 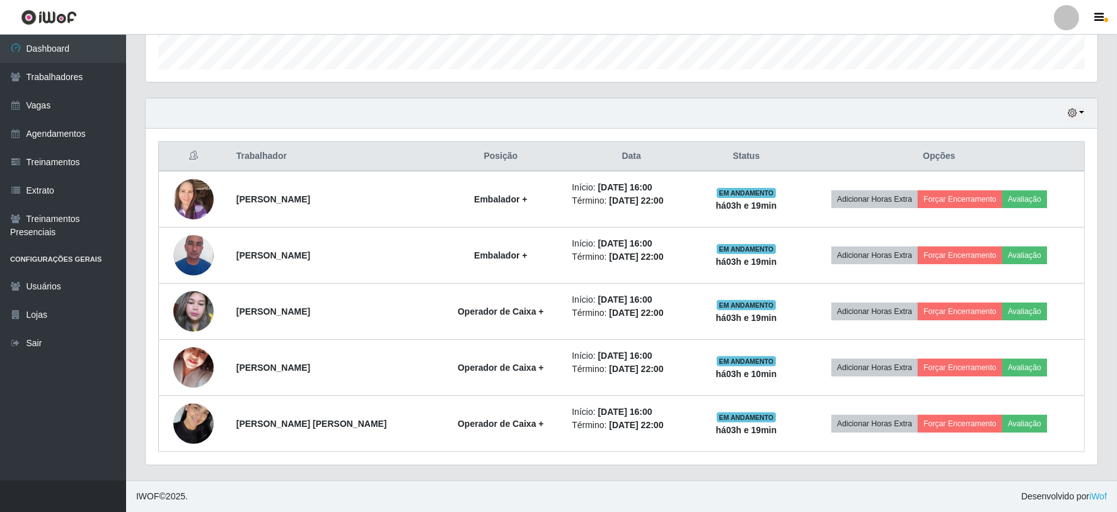 I want to click on img: 1698344474224.jpeg, so click(x=193, y=198).